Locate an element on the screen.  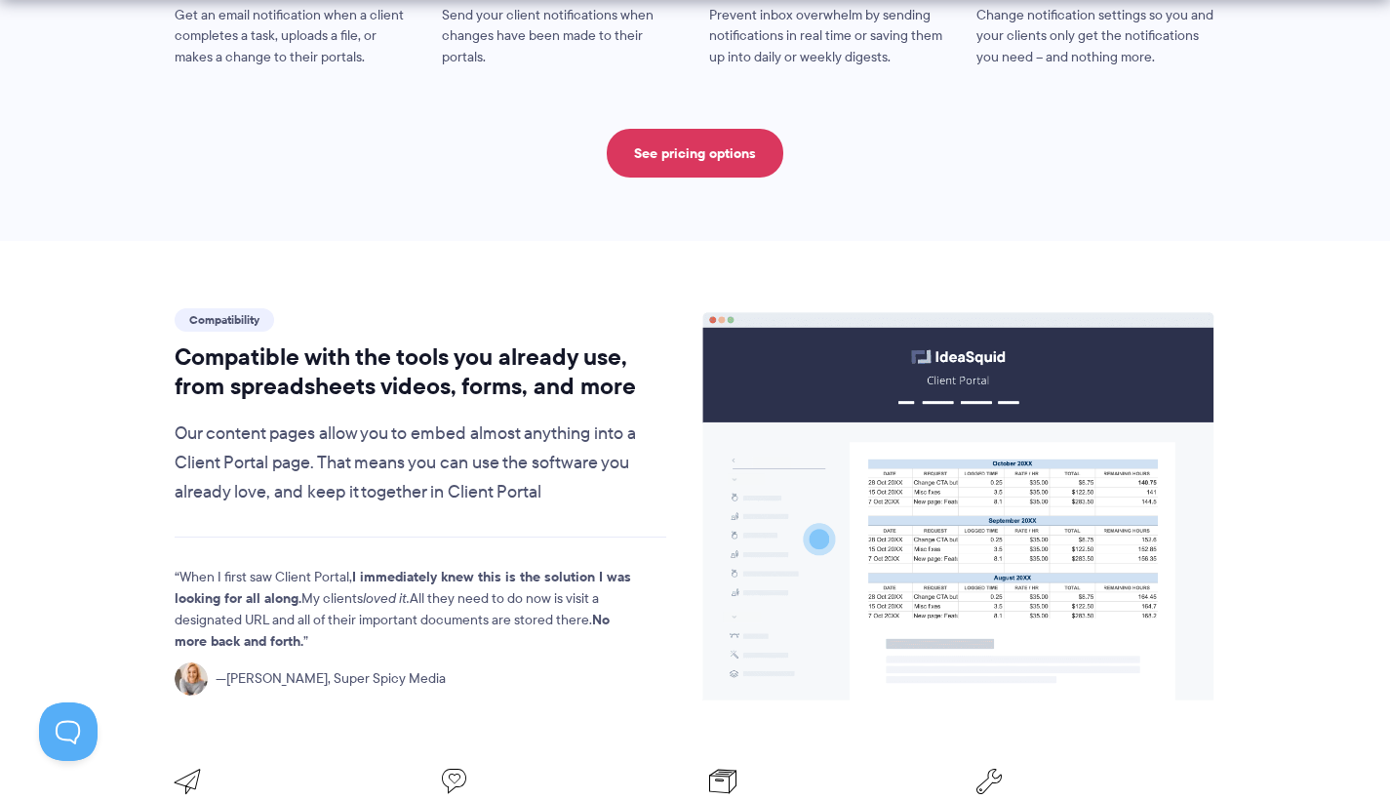
p: Change notification settings so you and your clients only get the notifications you need – and no... is located at coordinates (1096, 37).